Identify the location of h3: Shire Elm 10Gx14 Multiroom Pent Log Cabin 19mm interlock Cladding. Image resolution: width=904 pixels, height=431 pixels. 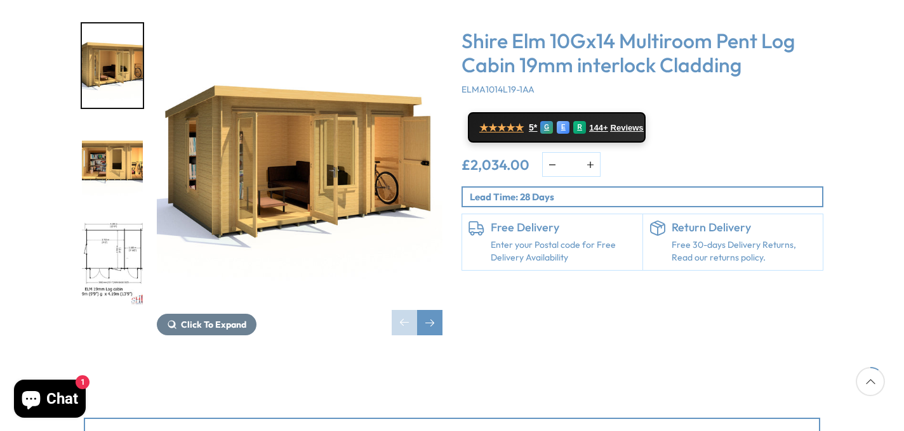
(642, 53).